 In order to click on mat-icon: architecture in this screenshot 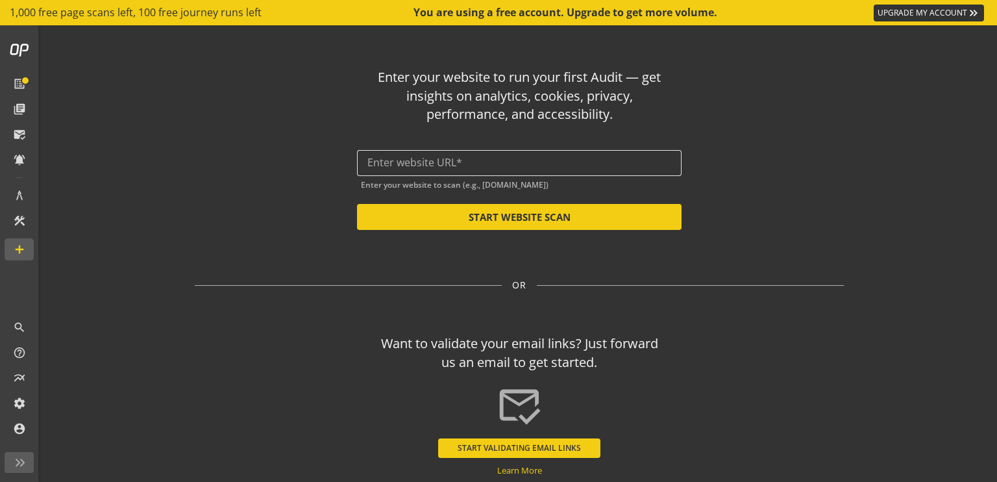, I will do `click(19, 195)`.